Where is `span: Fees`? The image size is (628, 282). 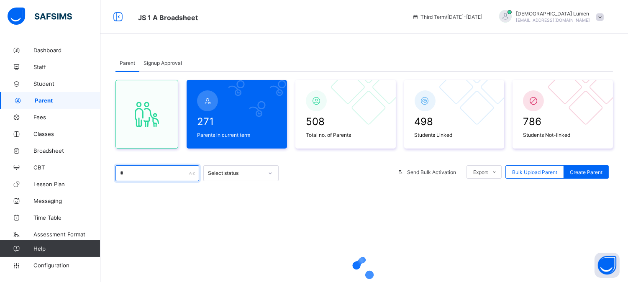
span: Fees is located at coordinates (67, 117).